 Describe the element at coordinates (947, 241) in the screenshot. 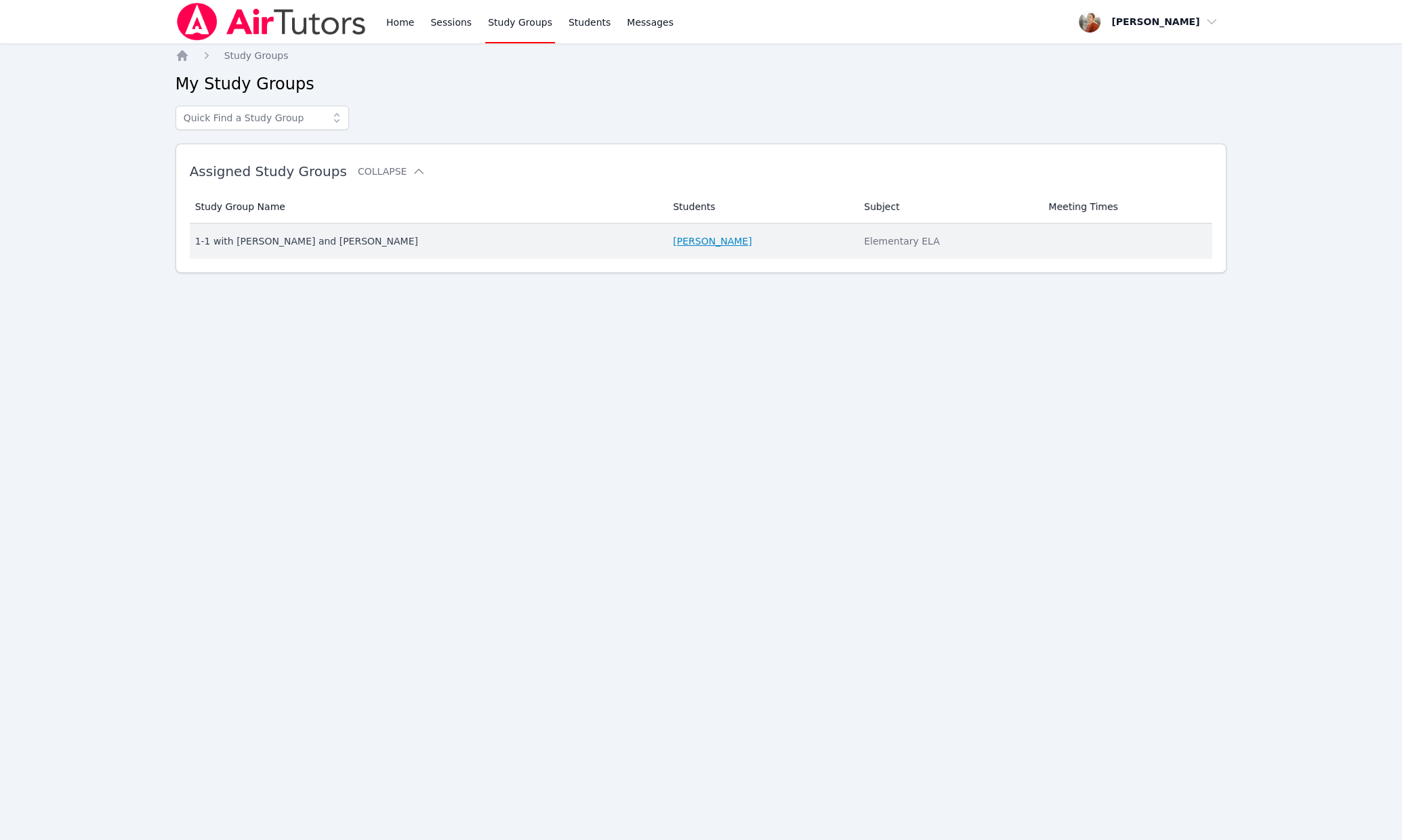

I see `div: Elementary ELA` at that location.